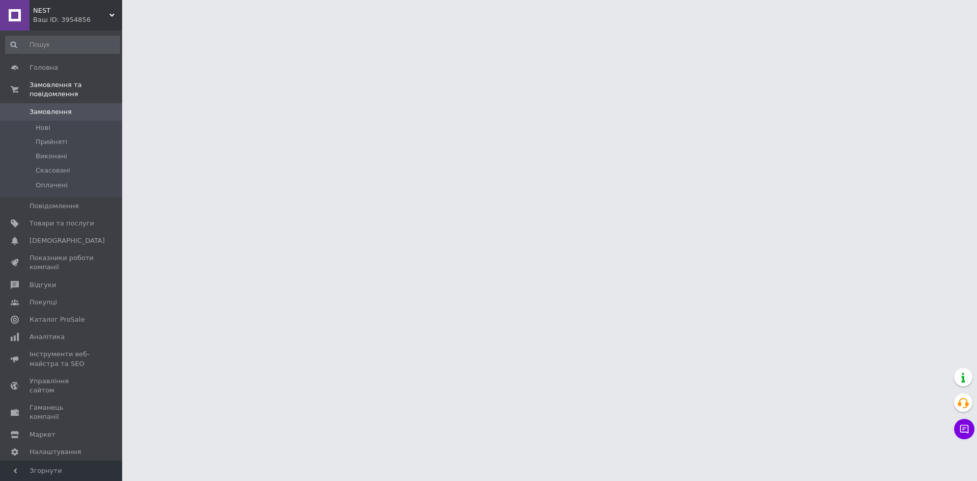  I want to click on span: Скасовані, so click(53, 170).